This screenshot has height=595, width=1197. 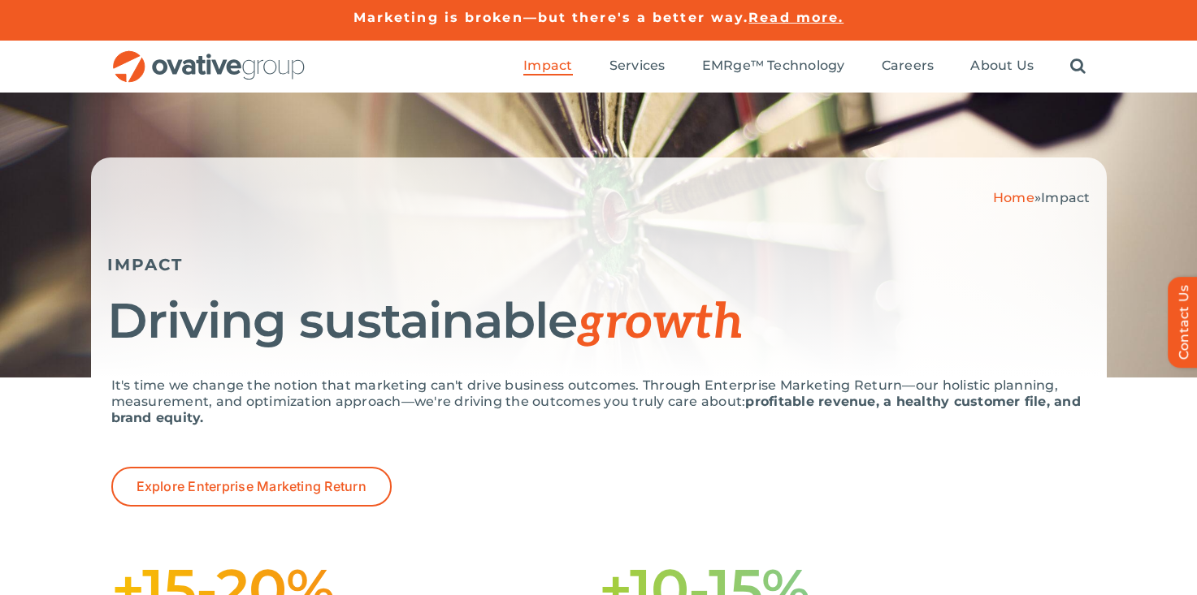 What do you see at coordinates (599, 322) in the screenshot?
I see `h1: Driving sustainable` at bounding box center [599, 322].